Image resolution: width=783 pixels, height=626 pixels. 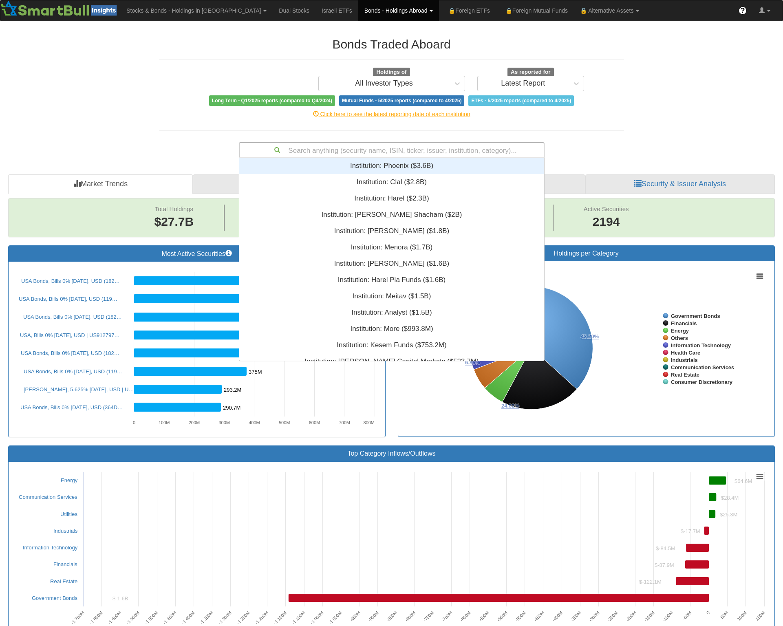 I want to click on div: Institution: ‎Meitav ‎($1.5B)‏, so click(x=391, y=296).